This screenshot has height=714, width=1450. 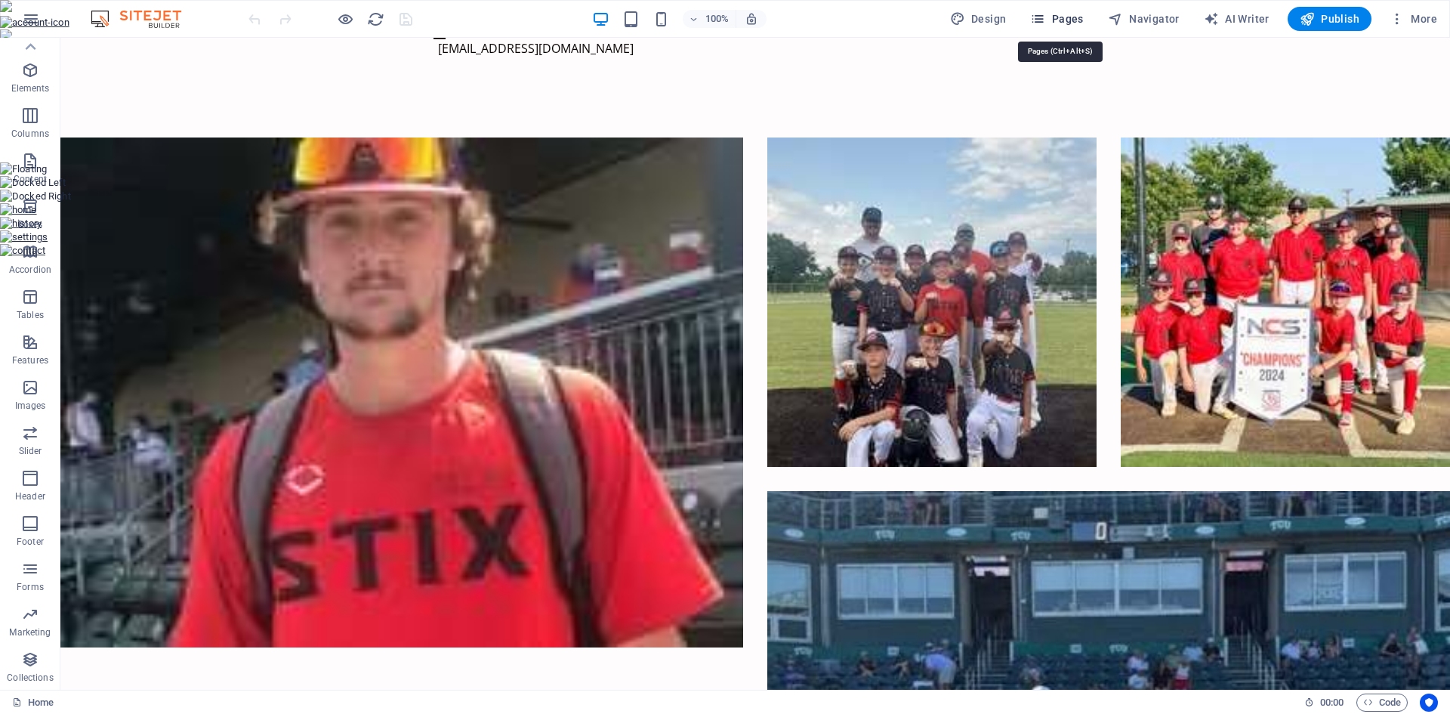 I want to click on p: Forms, so click(x=30, y=587).